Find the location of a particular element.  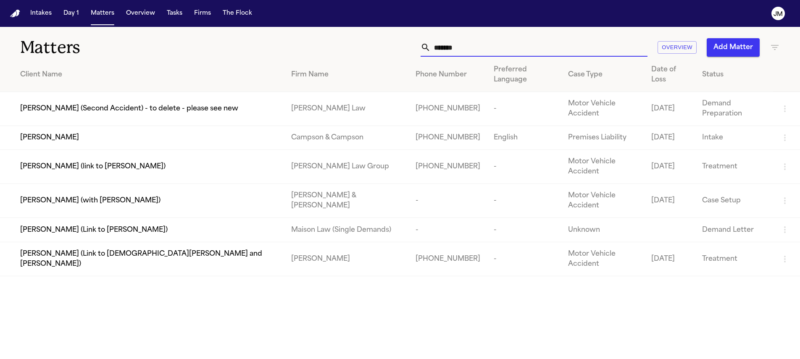

div: Date of Loss is located at coordinates (670, 75).